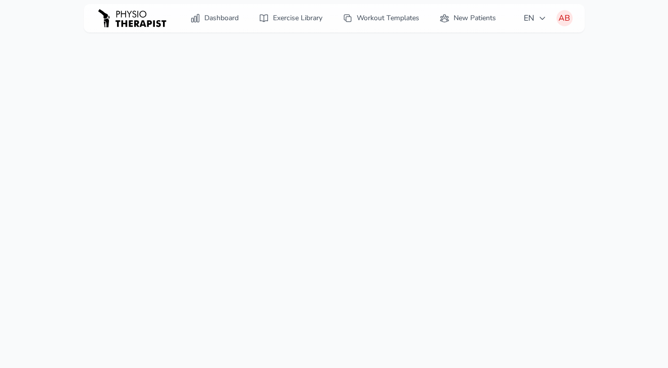  I want to click on a: Workout Templates, so click(381, 18).